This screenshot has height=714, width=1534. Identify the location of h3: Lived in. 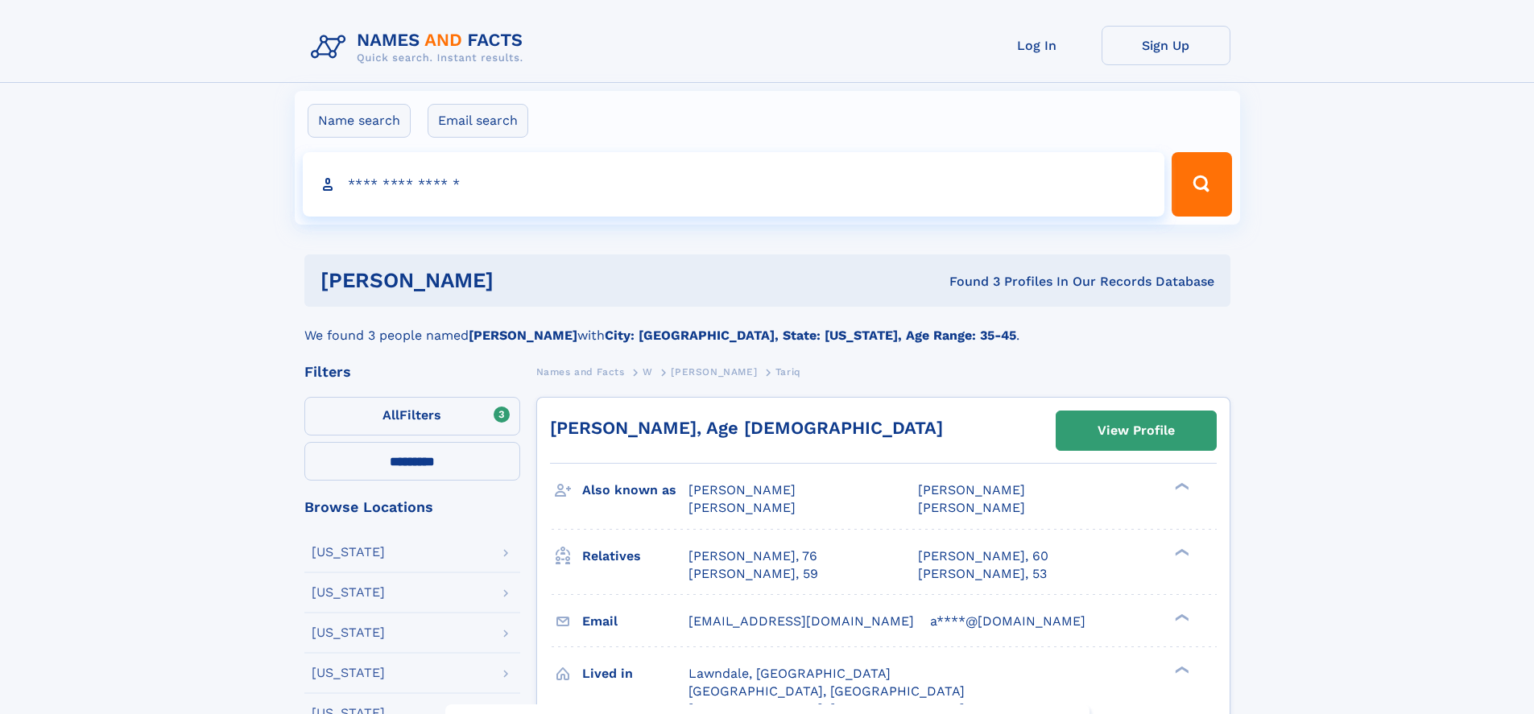
(635, 674).